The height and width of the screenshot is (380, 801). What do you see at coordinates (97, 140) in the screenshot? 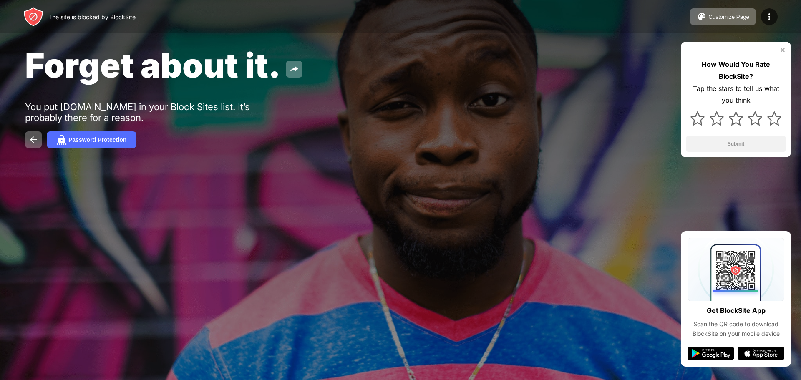
I see `div: Password Protection` at bounding box center [97, 140].